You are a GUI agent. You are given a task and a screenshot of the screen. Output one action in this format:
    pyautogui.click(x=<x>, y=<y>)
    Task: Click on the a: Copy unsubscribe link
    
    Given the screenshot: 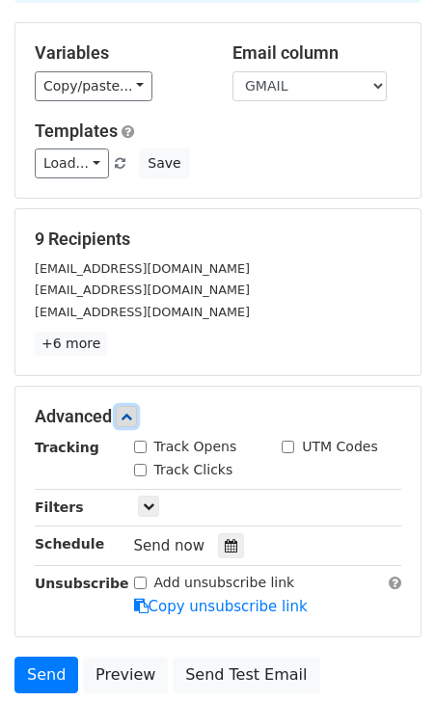 What is the action you would take?
    pyautogui.click(x=221, y=606)
    